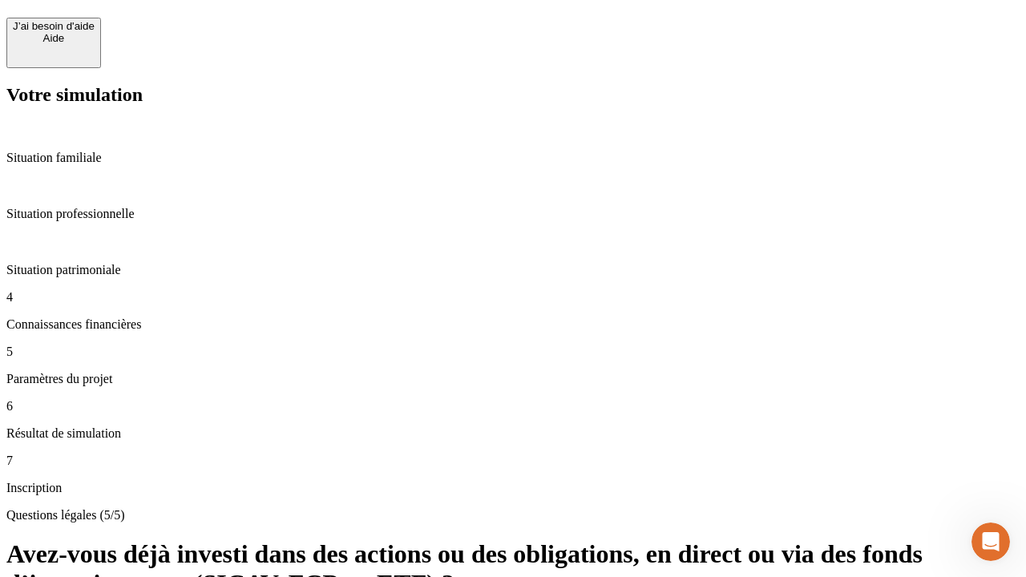 This screenshot has width=1026, height=577. What do you see at coordinates (513, 379) in the screenshot?
I see `p: Paramètres du projet` at bounding box center [513, 379].